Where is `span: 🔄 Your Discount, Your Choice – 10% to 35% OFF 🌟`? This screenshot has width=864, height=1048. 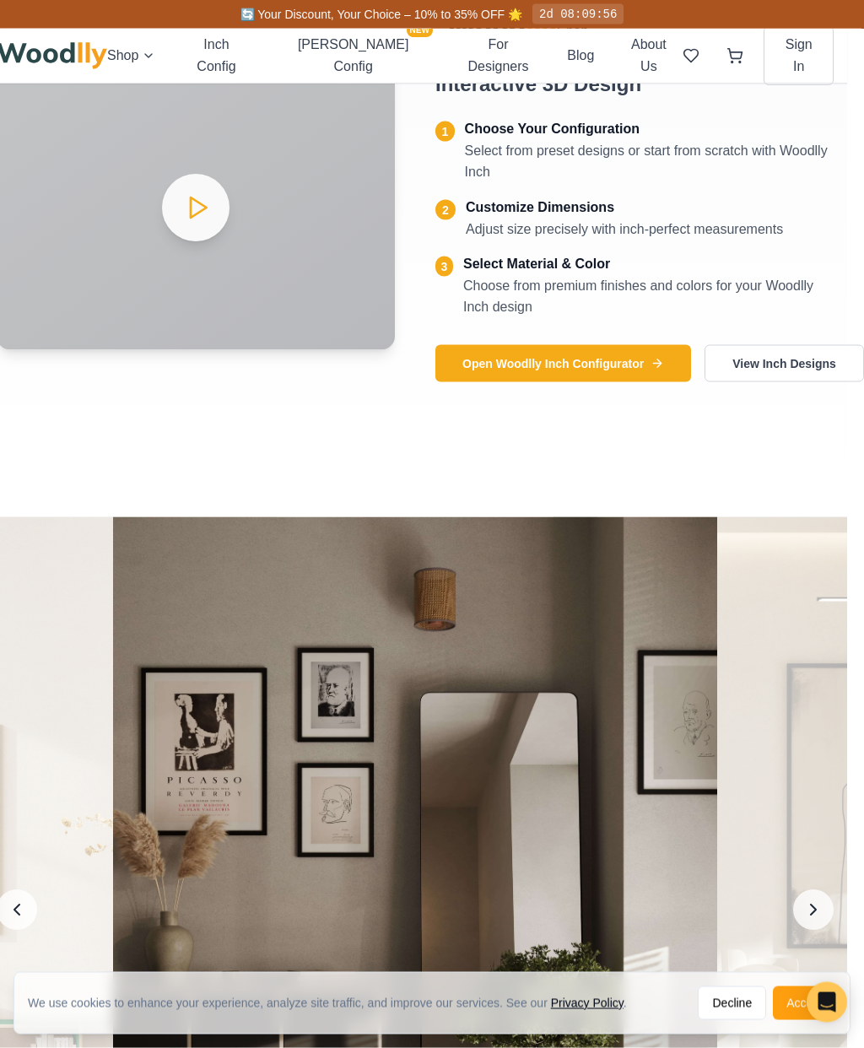 span: 🔄 Your Discount, Your Choice – 10% to 35% OFF 🌟 is located at coordinates (381, 14).